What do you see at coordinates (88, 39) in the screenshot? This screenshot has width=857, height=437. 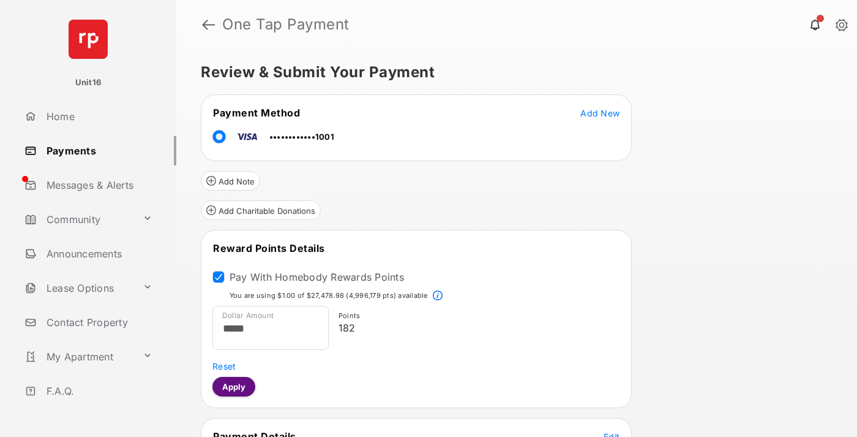 I see `img: svg+xml;base64,PHN2ZyB4bWxucz0iaHR0cDovL3d3dy53My5vcmcvMjAwMC9zdmciIHdpZHRoPSI2NCIgaGVpZ2h0PSI2NC...` at bounding box center [88, 39].